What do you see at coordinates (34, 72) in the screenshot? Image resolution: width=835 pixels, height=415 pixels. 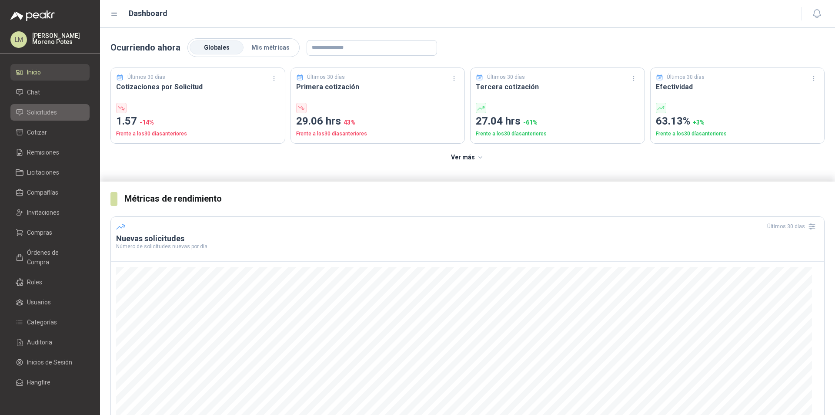 I see `span: Inicio` at bounding box center [34, 72].